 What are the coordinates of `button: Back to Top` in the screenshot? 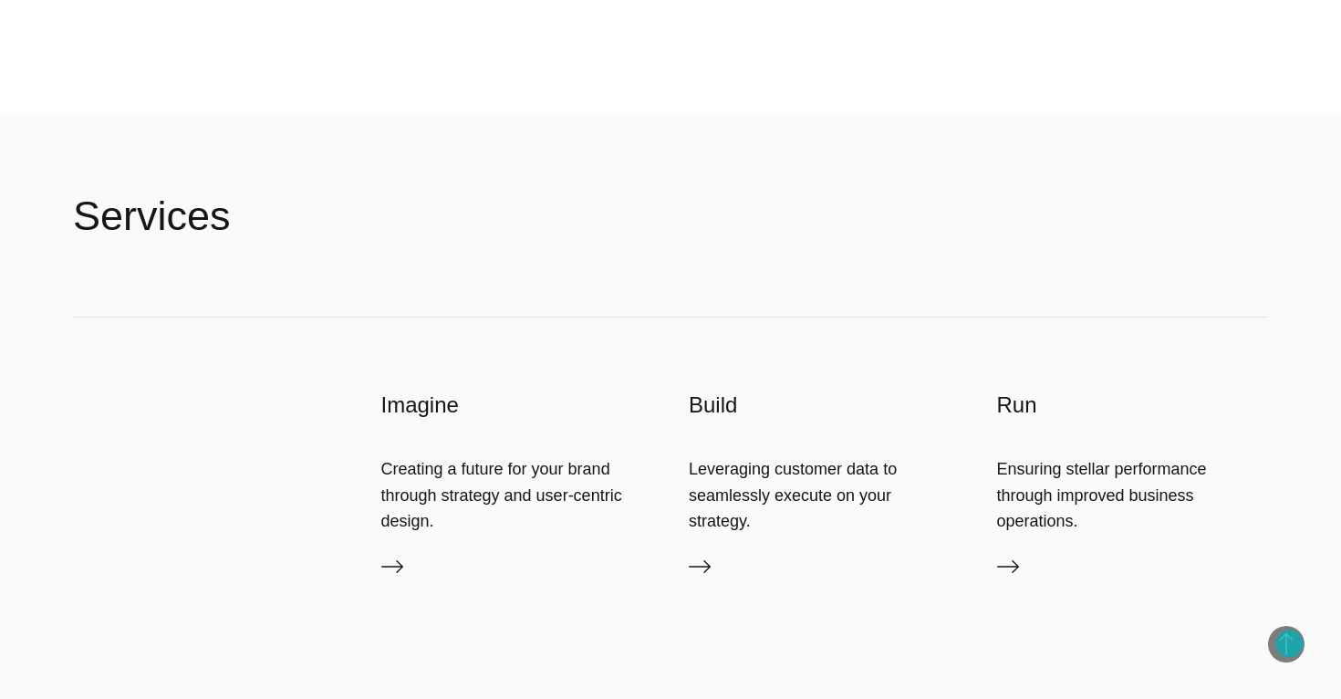 It's located at (1286, 644).